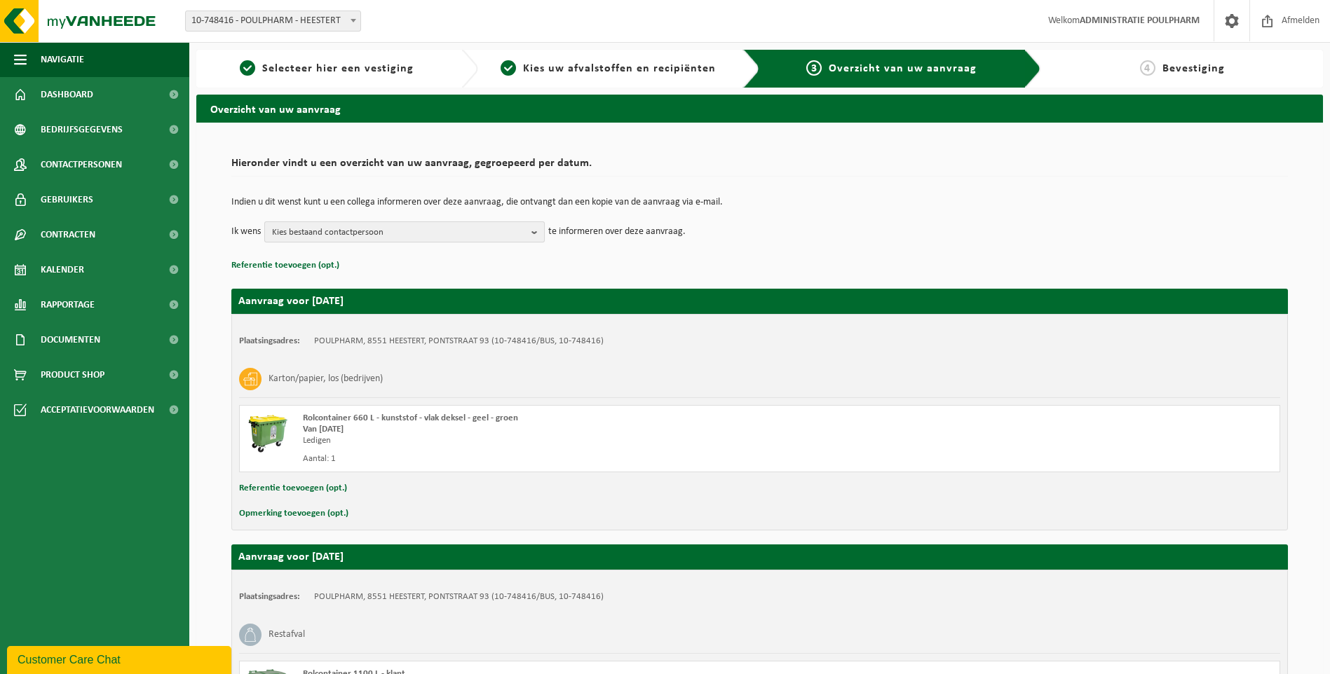 The width and height of the screenshot is (1330, 674). What do you see at coordinates (294, 514) in the screenshot?
I see `button: Opmerking toevoegen (opt.)` at bounding box center [294, 514].